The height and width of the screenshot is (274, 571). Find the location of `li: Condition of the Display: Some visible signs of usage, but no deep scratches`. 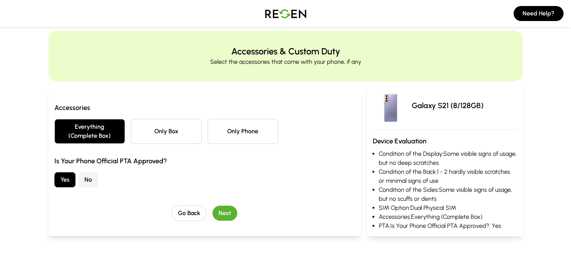

li: Condition of the Display: Some visible signs of usage, but no deep scratches is located at coordinates (448, 158).